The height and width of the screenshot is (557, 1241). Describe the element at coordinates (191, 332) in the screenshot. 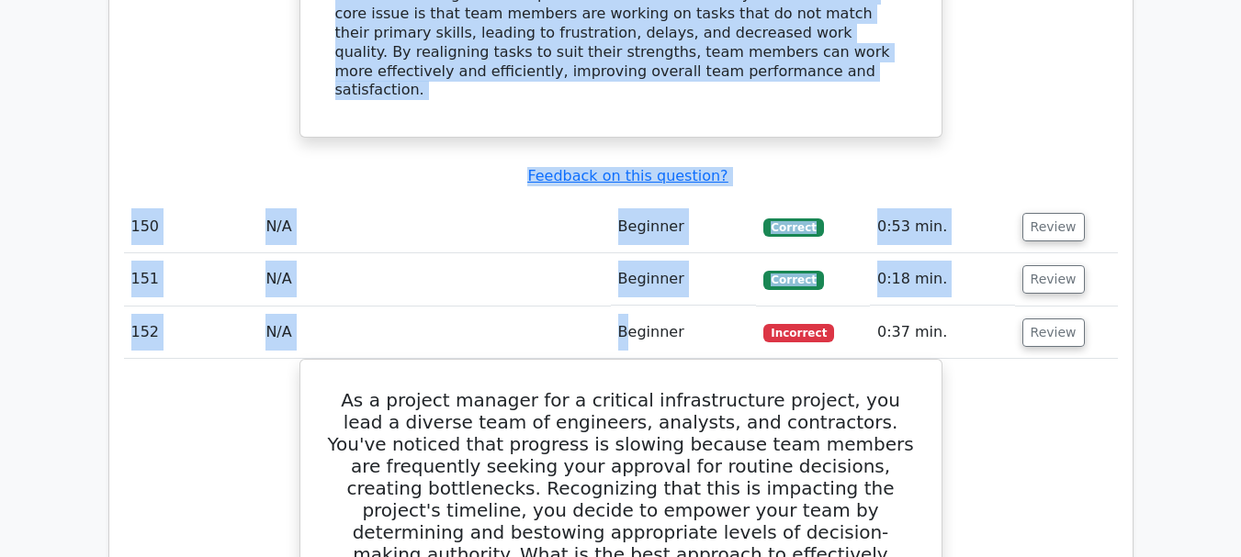

I see `td: 152` at that location.